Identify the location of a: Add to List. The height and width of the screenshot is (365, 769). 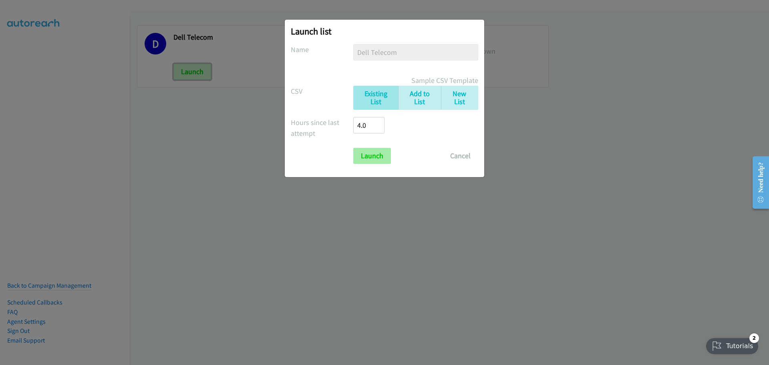
(419, 98).